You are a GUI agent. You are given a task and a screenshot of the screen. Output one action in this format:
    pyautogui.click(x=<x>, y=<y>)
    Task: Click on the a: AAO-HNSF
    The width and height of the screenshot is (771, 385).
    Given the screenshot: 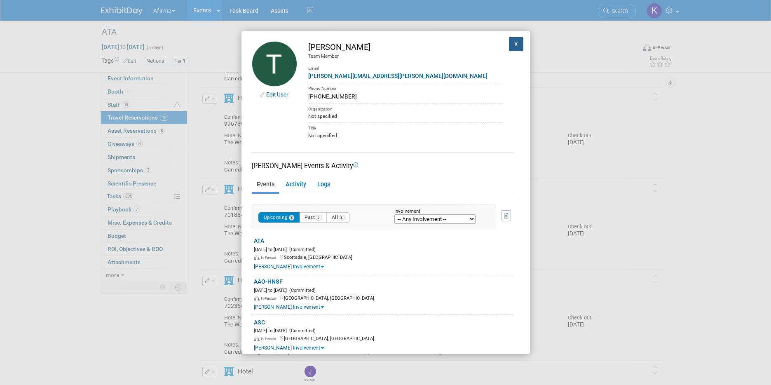 What is the action you would take?
    pyautogui.click(x=268, y=282)
    